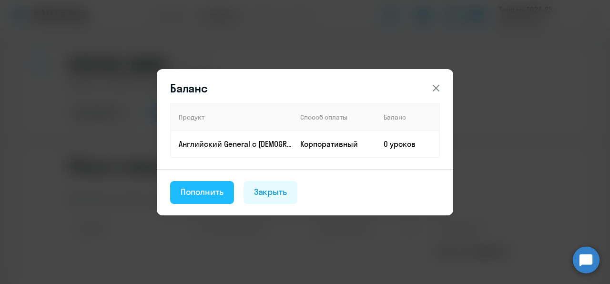  I want to click on header: Баланс, so click(305, 88).